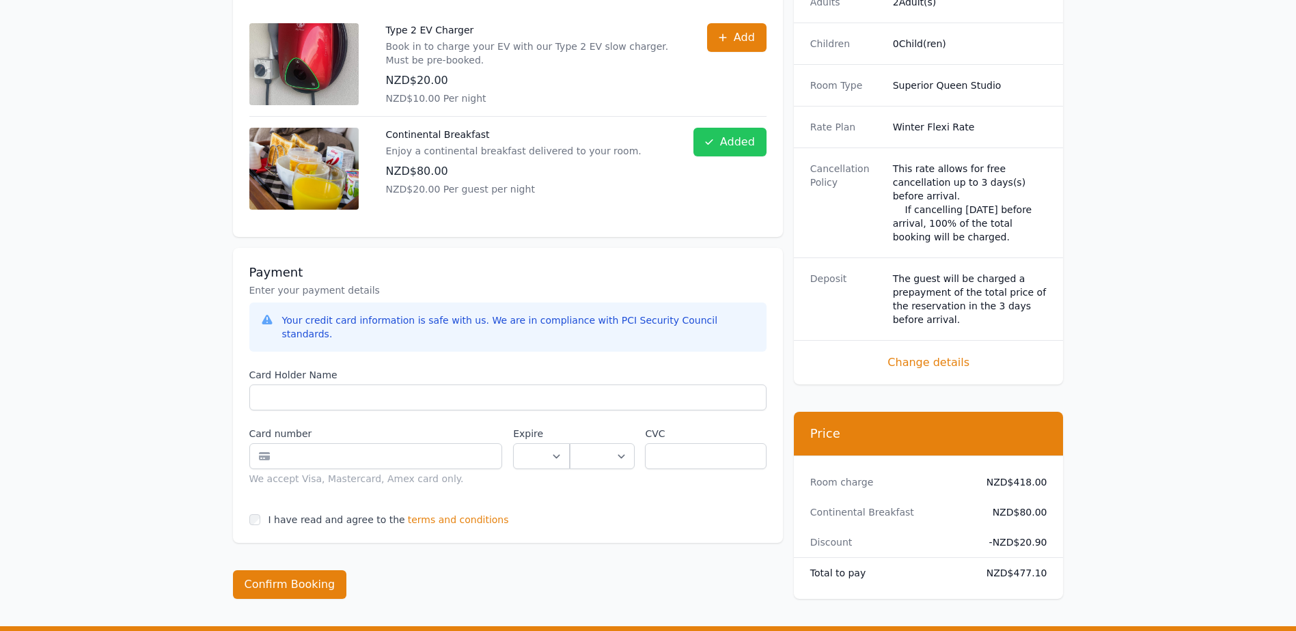  Describe the element at coordinates (533, 30) in the screenshot. I see `p: Type 2 EV Charger` at that location.